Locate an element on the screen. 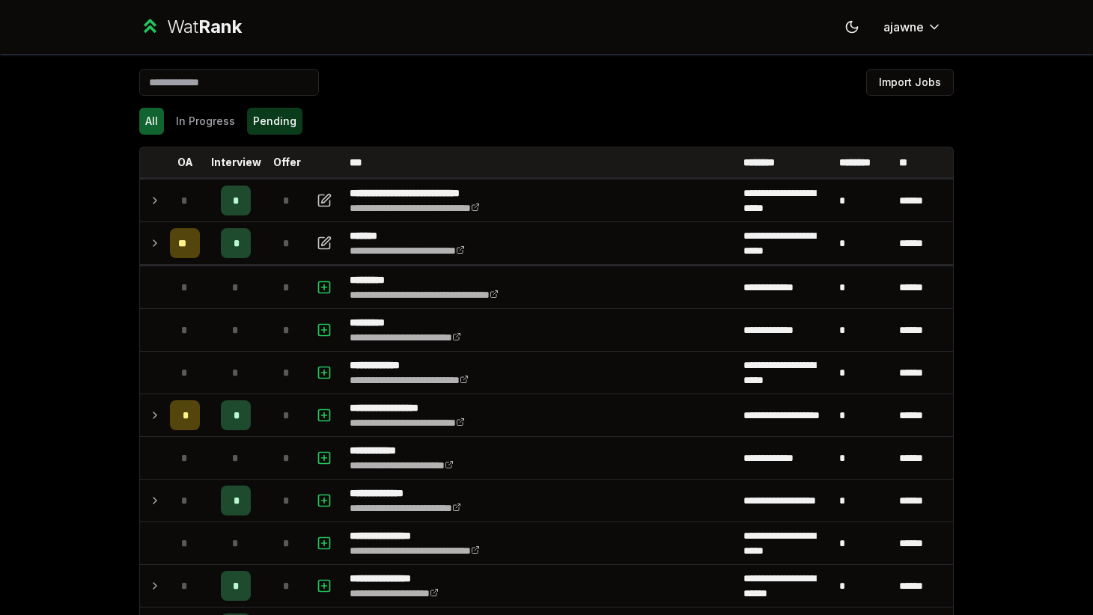  button: Pending is located at coordinates (275, 121).